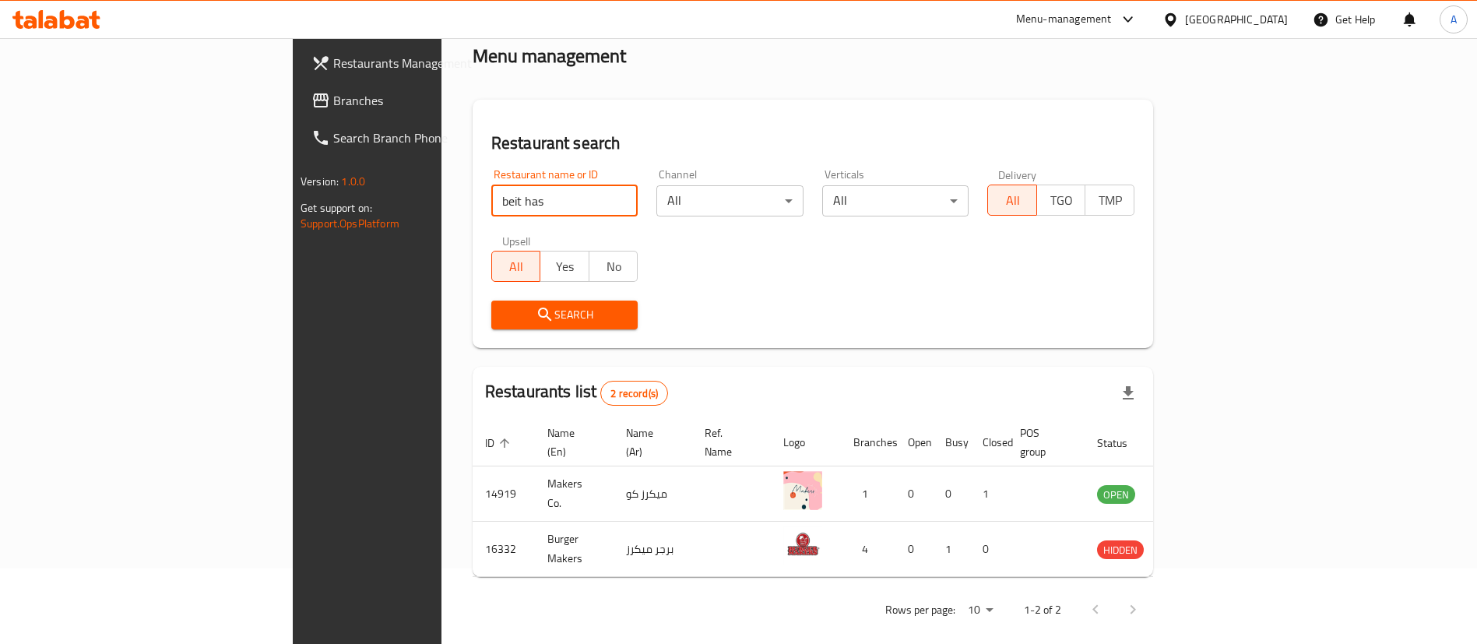 The image size is (1477, 644). I want to click on span: Get support on:, so click(336, 208).